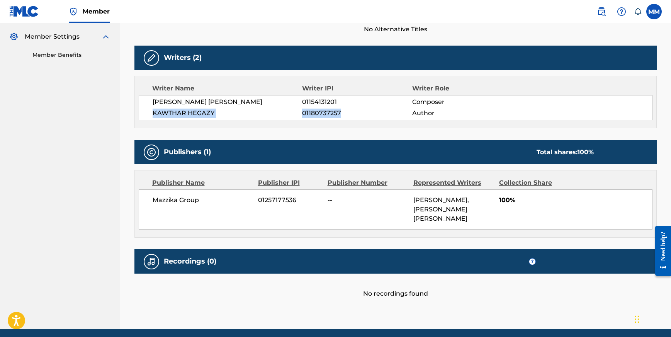 The height and width of the screenshot is (337, 671). Describe the element at coordinates (183, 58) in the screenshot. I see `h5: Writers (2)` at that location.